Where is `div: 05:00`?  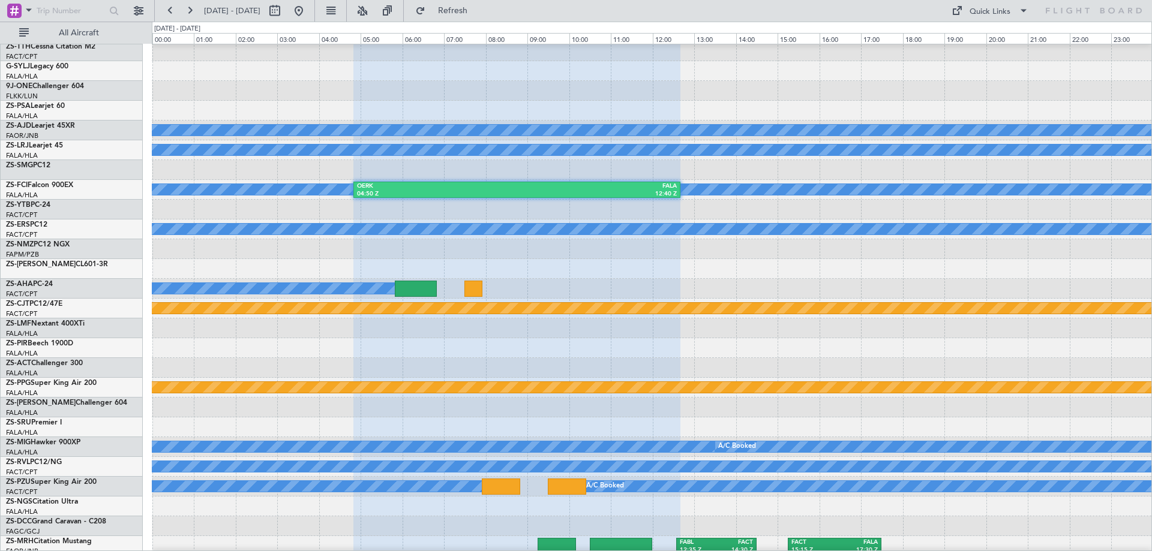
div: 05:00 is located at coordinates (381, 38).